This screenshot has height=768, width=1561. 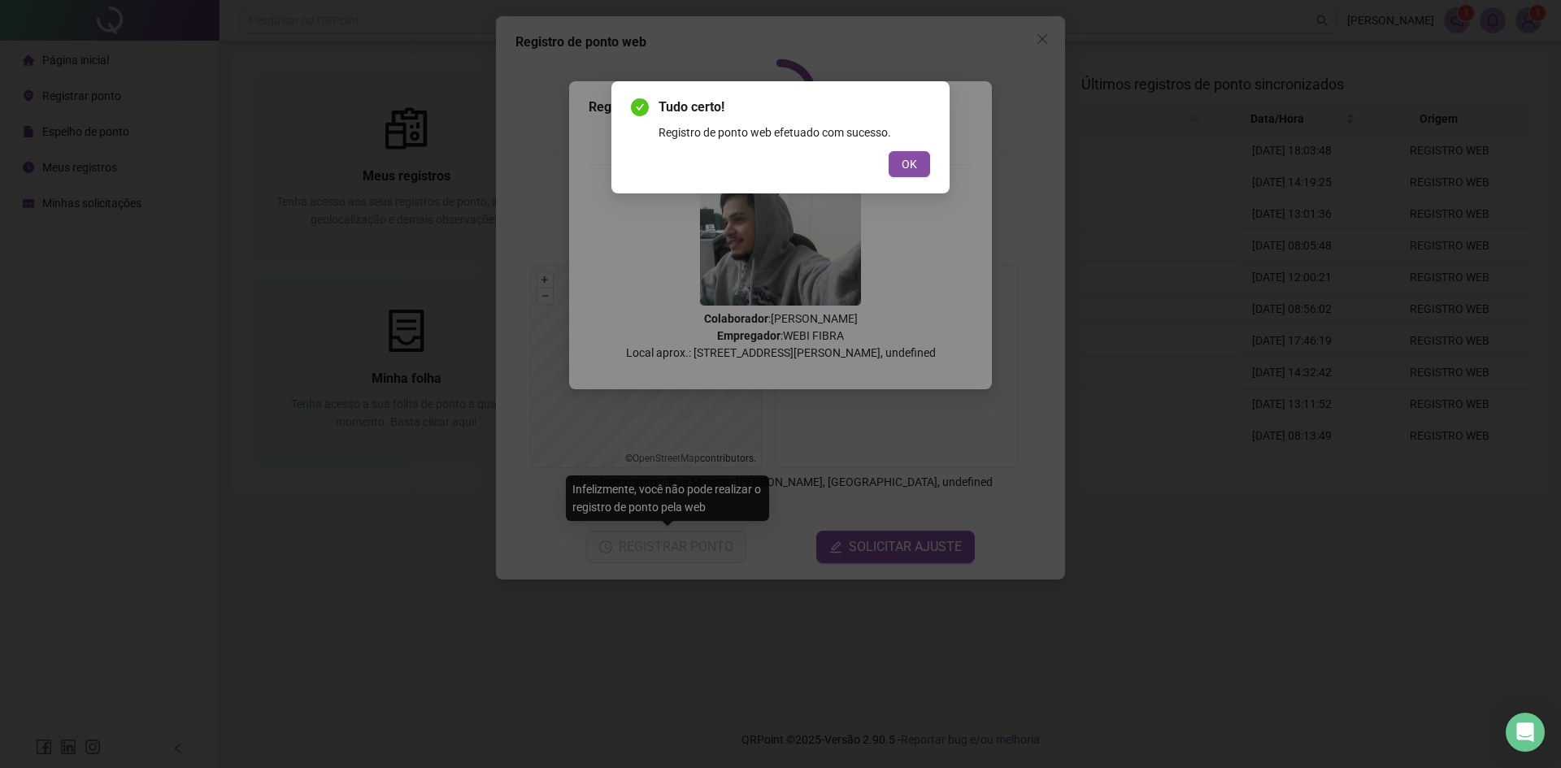 I want to click on div: Registro de ponto web efetuado com sucesso., so click(x=795, y=133).